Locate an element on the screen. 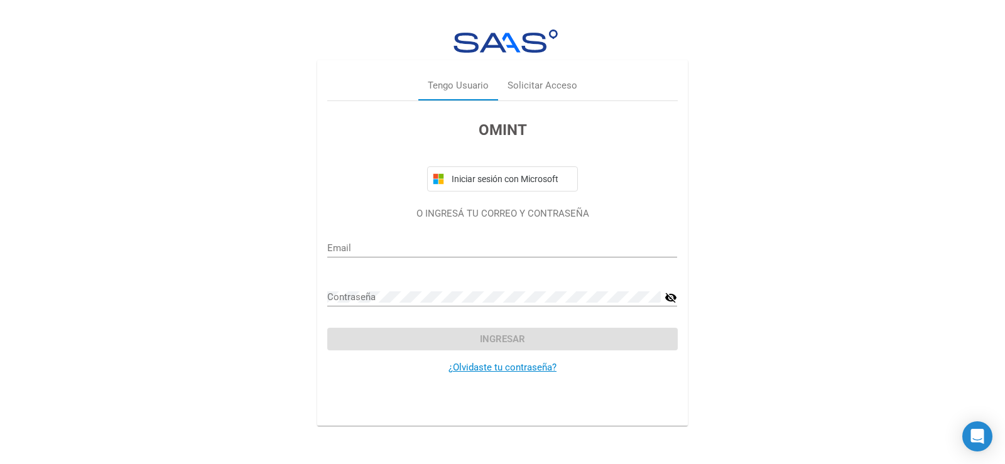  span: Ingresar is located at coordinates (503, 339).